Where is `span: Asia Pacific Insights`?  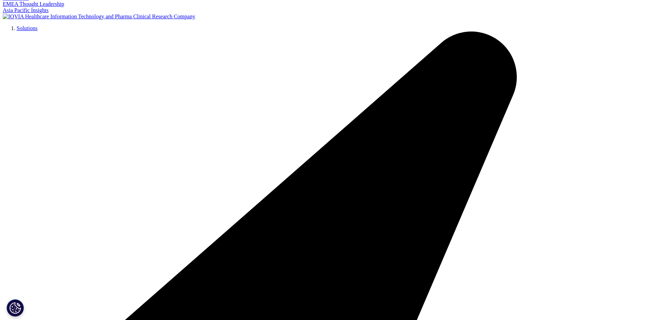
span: Asia Pacific Insights is located at coordinates (26, 10).